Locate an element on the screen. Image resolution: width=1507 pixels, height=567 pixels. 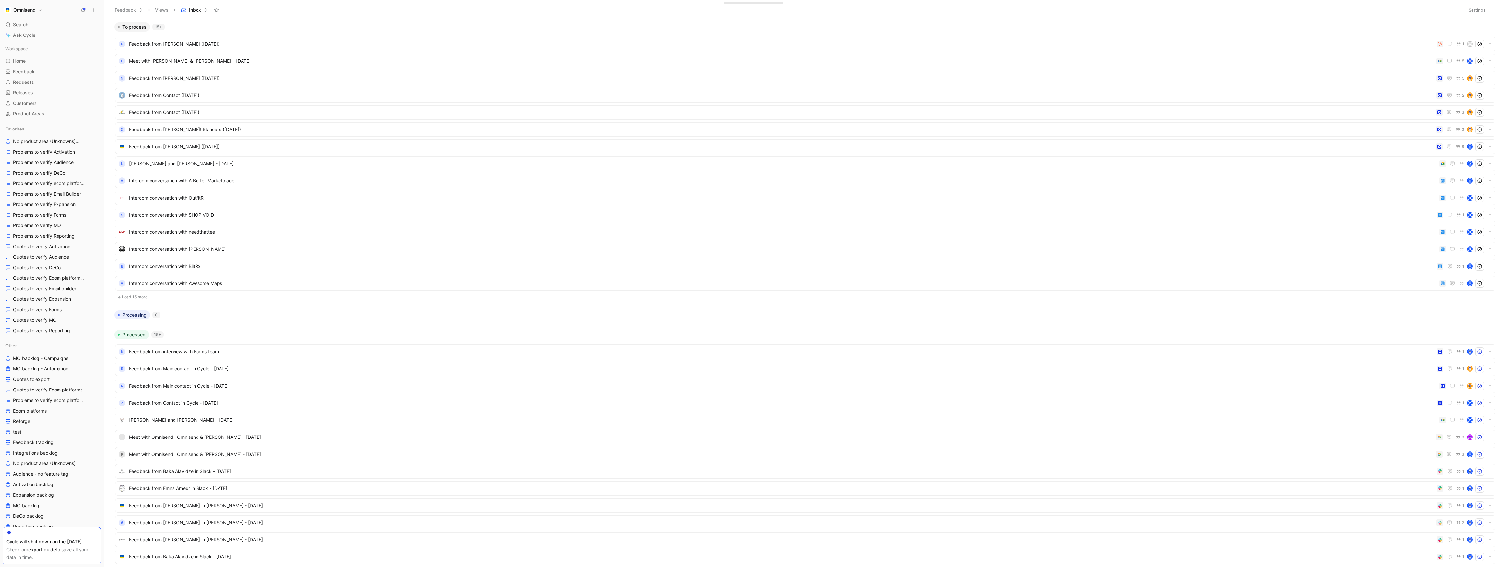
span: Intercom conversation with OutfitR is located at coordinates (783, 198).